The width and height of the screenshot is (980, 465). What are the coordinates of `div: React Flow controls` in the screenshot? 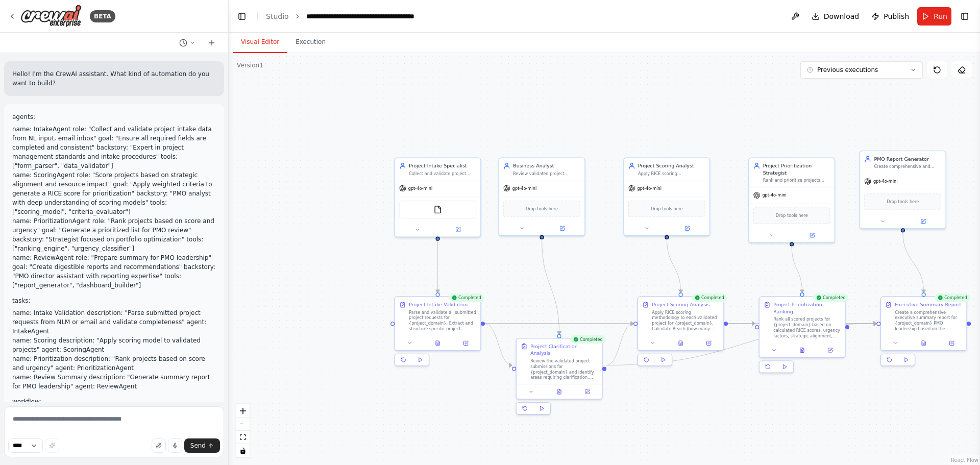 It's located at (243, 431).